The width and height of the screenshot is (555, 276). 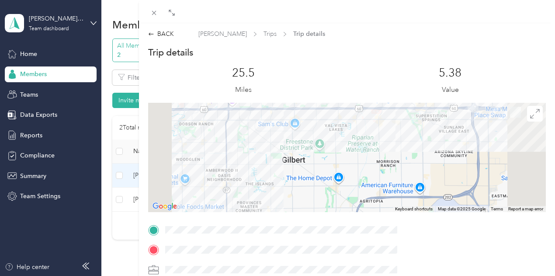 What do you see at coordinates (244, 73) in the screenshot?
I see `p: 25.5` at bounding box center [244, 73].